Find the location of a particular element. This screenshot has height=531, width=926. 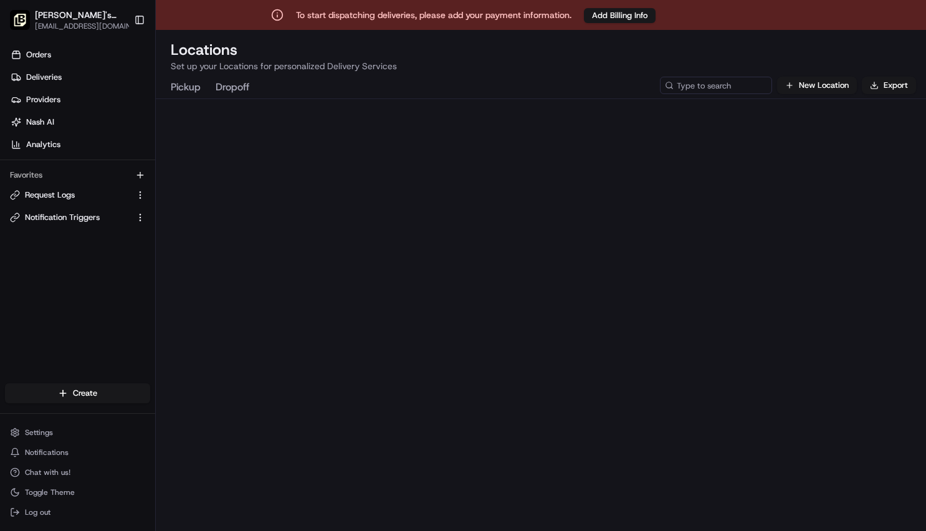

h2: Locations is located at coordinates (541, 50).